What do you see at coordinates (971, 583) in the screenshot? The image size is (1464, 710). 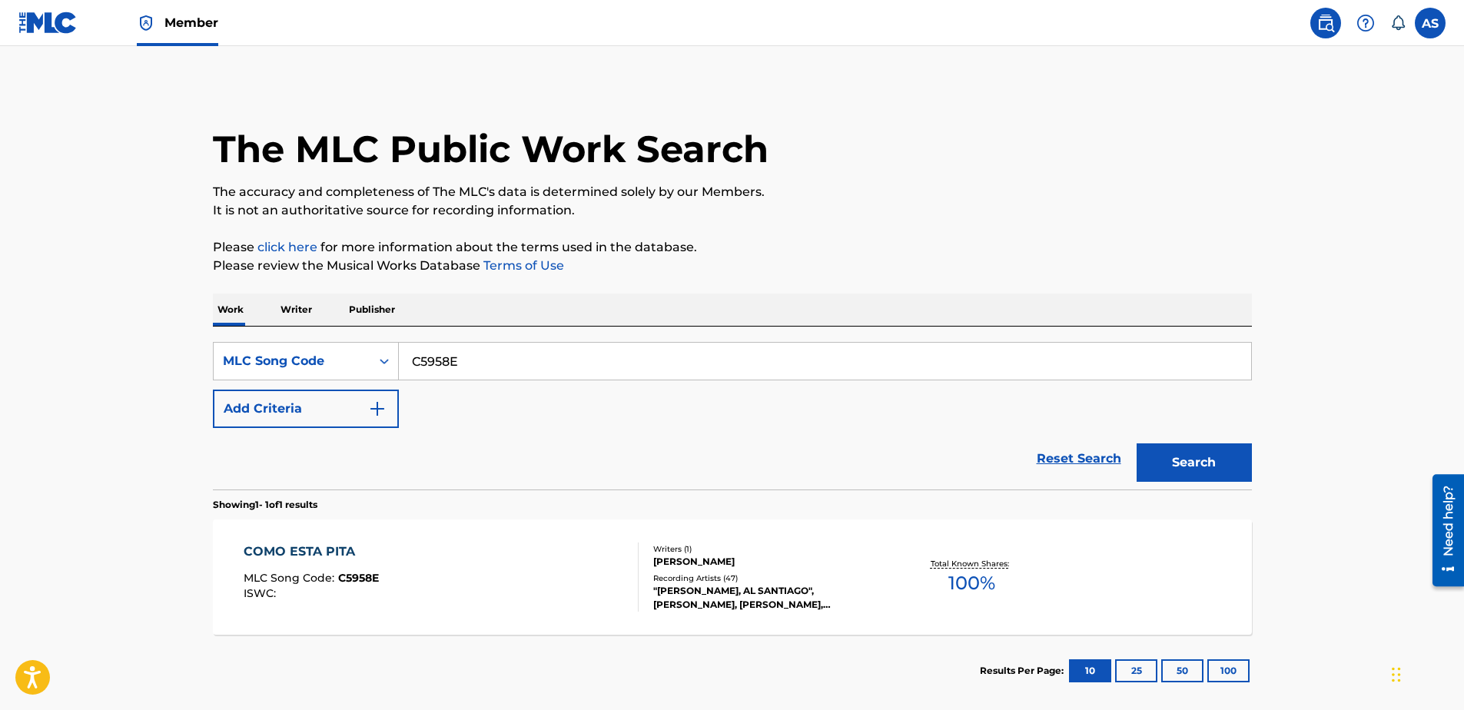 I see `span: 100 %` at bounding box center [971, 583].